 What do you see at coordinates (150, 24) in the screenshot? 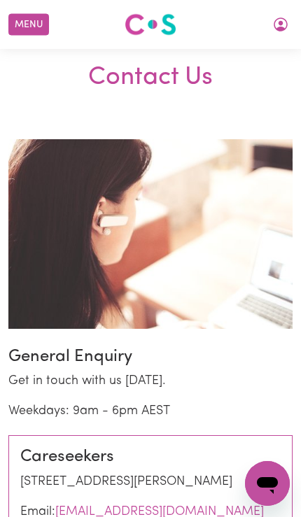
I see `a: Careseekers logo` at bounding box center [150, 24].